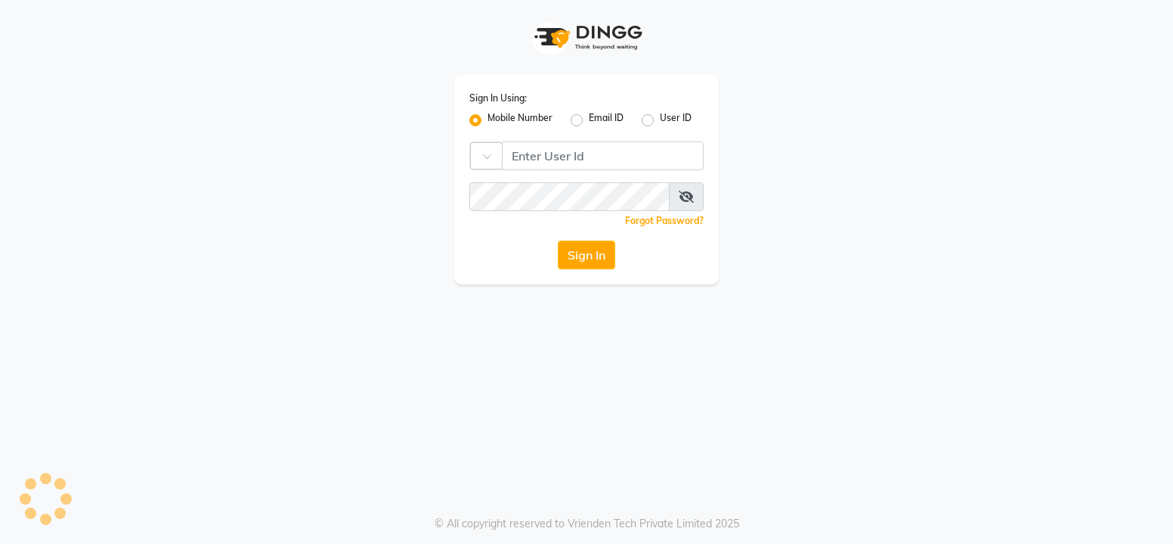 Image resolution: width=1173 pixels, height=544 pixels. Describe the element at coordinates (587, 255) in the screenshot. I see `button: Sign In` at that location.